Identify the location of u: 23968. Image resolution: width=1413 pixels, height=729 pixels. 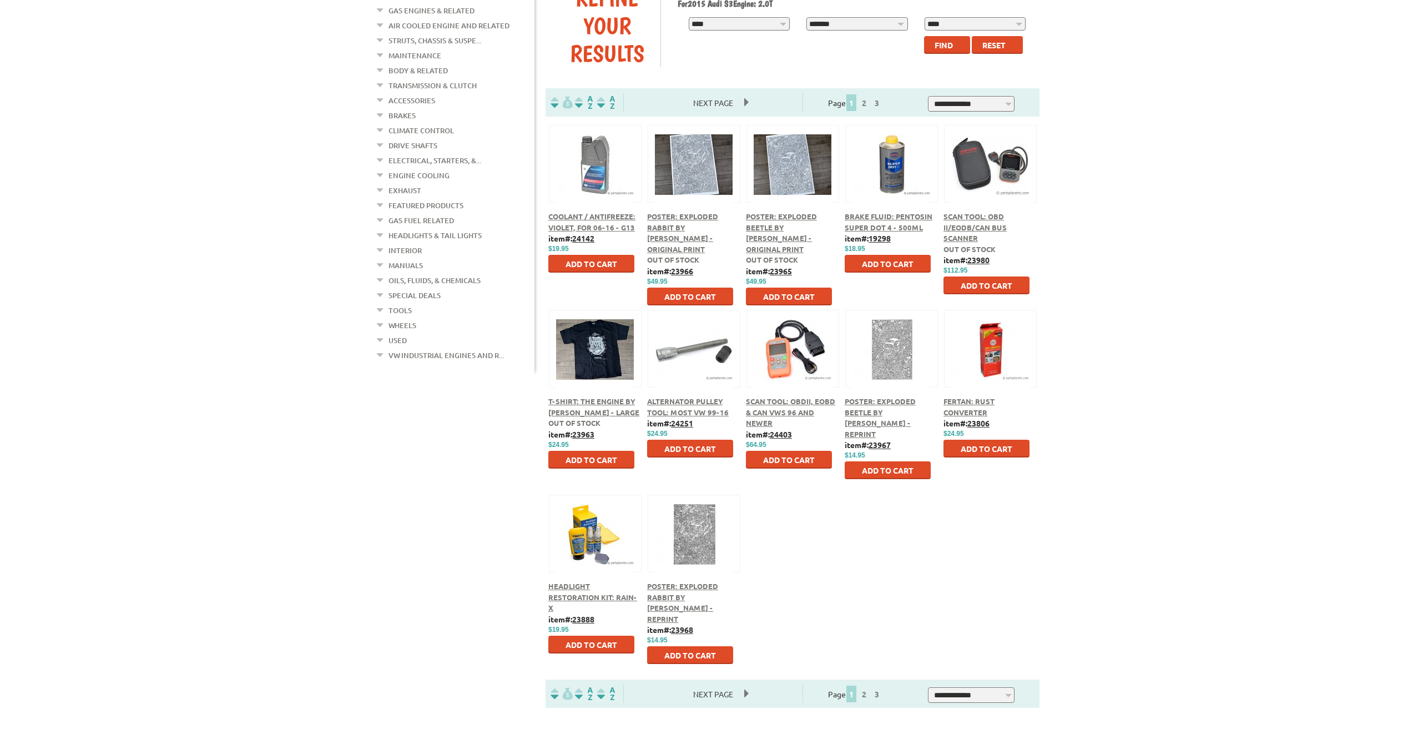
(682, 630).